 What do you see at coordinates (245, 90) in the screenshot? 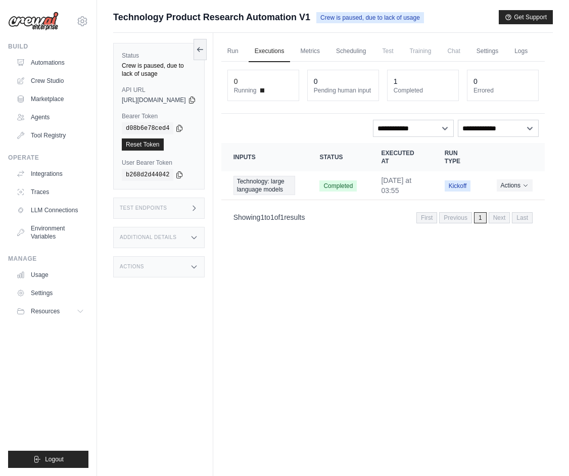
I see `span: Running` at bounding box center [245, 90].